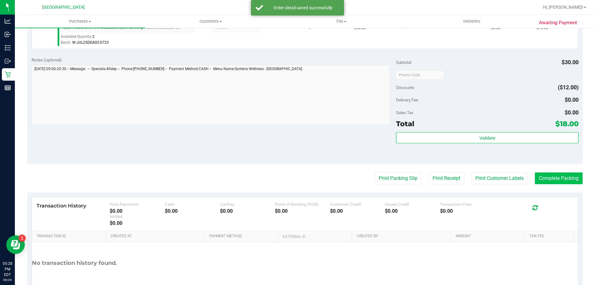  Describe the element at coordinates (91, 42) in the screenshot. I see `span: W-JUL25DDA02-0723` at that location.